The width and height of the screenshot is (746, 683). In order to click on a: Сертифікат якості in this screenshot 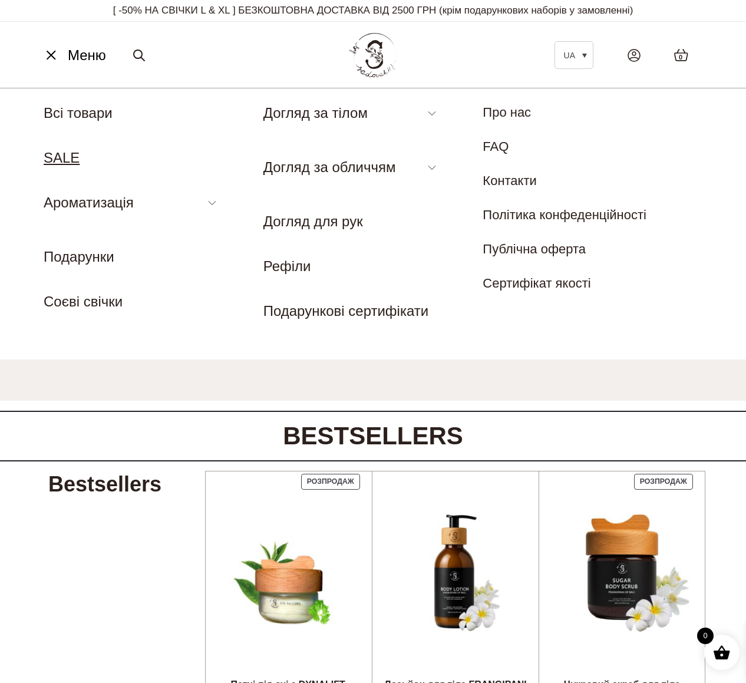, I will do `click(536, 283)`.